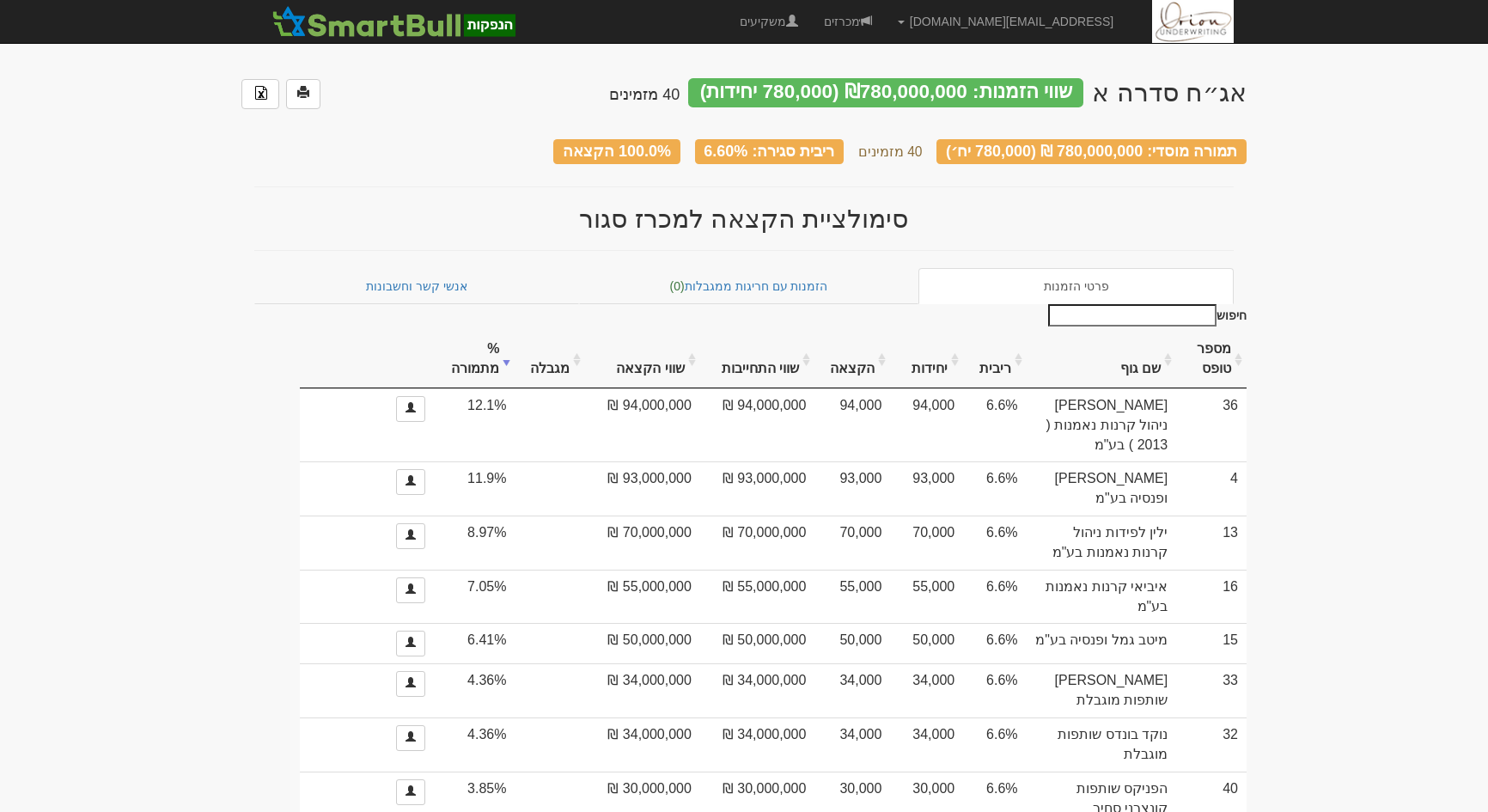 The height and width of the screenshot is (812, 1488). I want to click on span: 100.0% הקצאה, so click(617, 152).